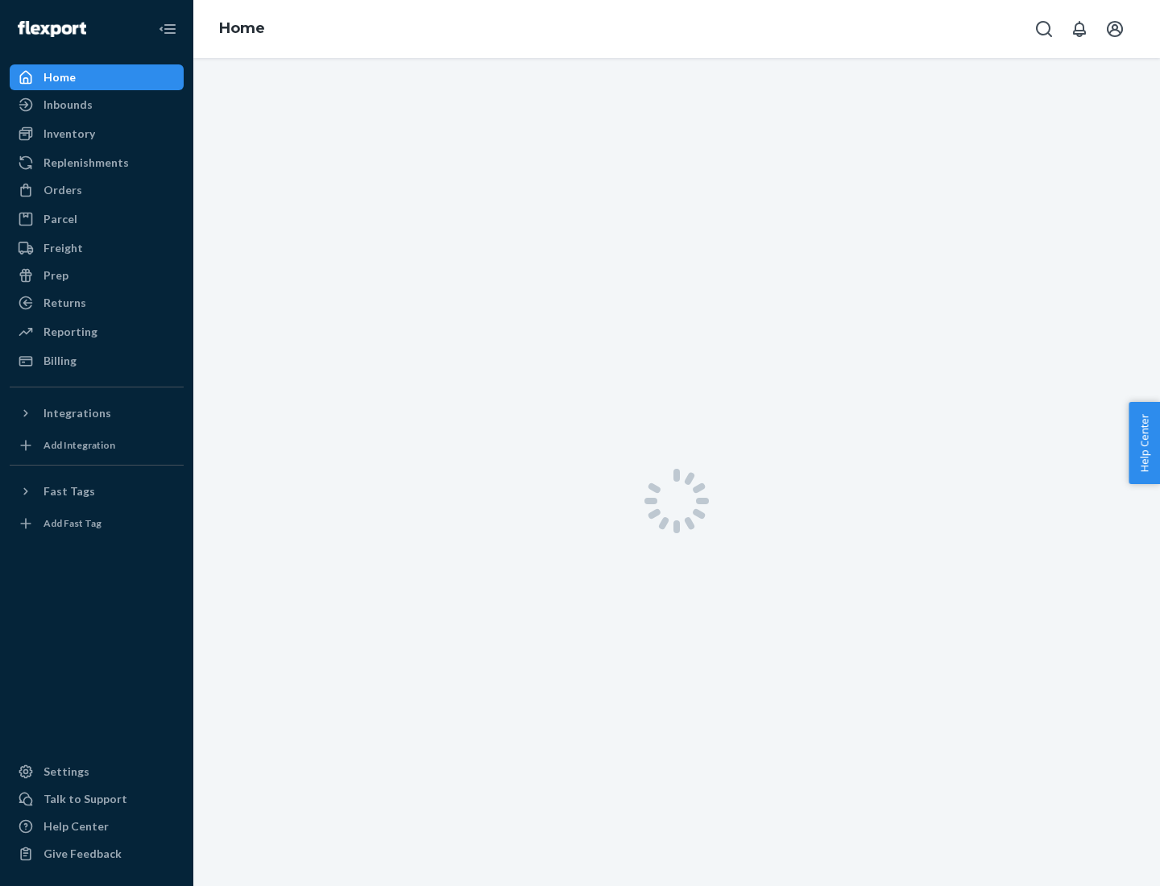 This screenshot has height=886, width=1160. I want to click on a: Billing, so click(97, 361).